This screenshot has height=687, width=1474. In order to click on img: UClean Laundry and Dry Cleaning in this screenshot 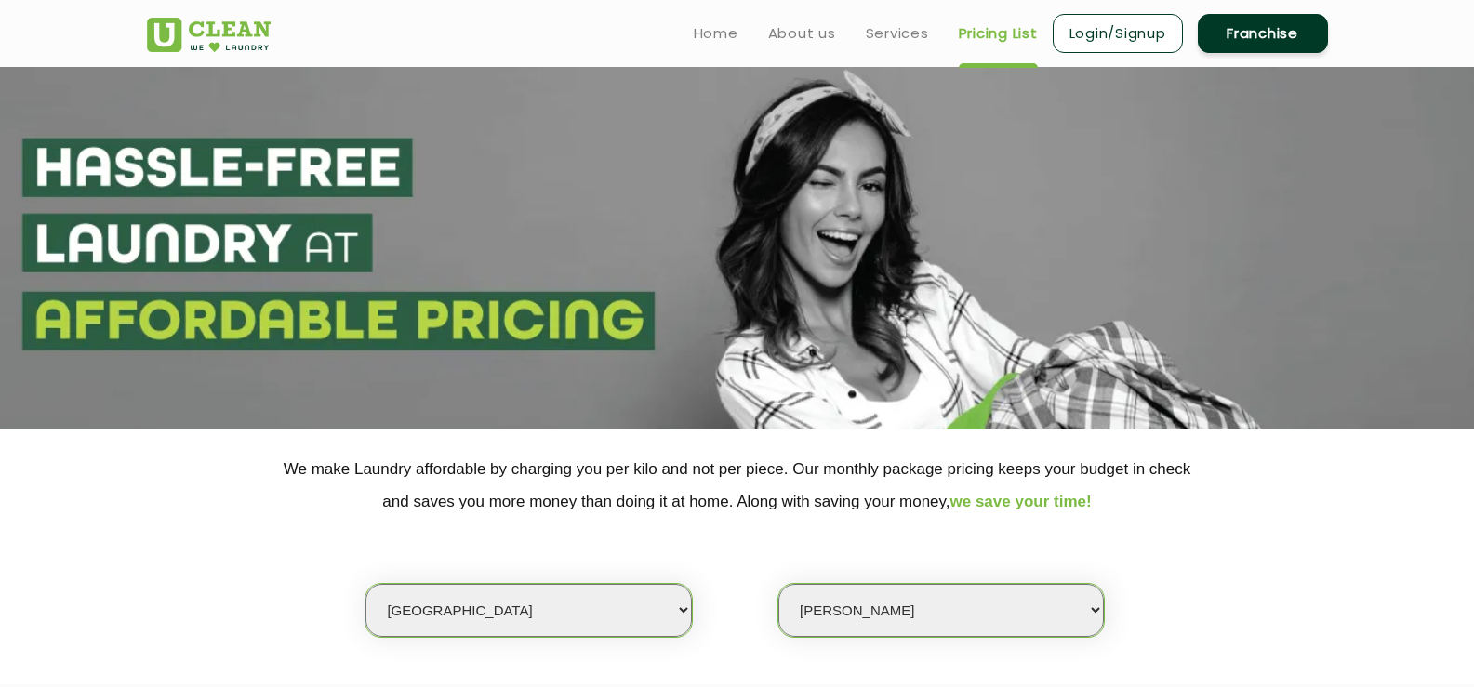, I will do `click(208, 34)`.